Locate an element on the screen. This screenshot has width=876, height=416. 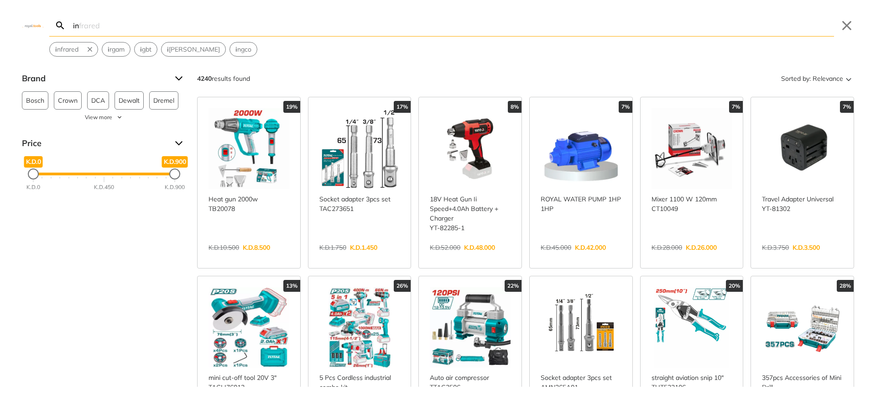
div: K.D.900 is located at coordinates (175, 187).